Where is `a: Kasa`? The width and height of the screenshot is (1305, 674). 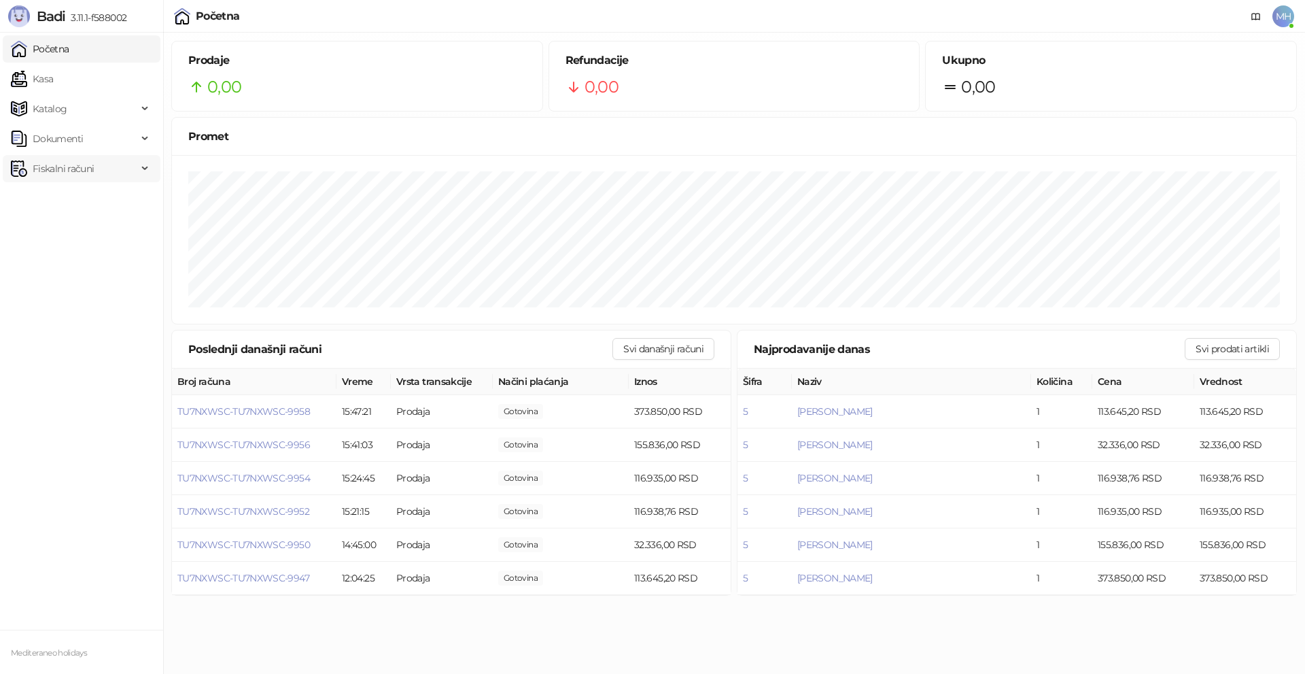
a: Kasa is located at coordinates (32, 79).